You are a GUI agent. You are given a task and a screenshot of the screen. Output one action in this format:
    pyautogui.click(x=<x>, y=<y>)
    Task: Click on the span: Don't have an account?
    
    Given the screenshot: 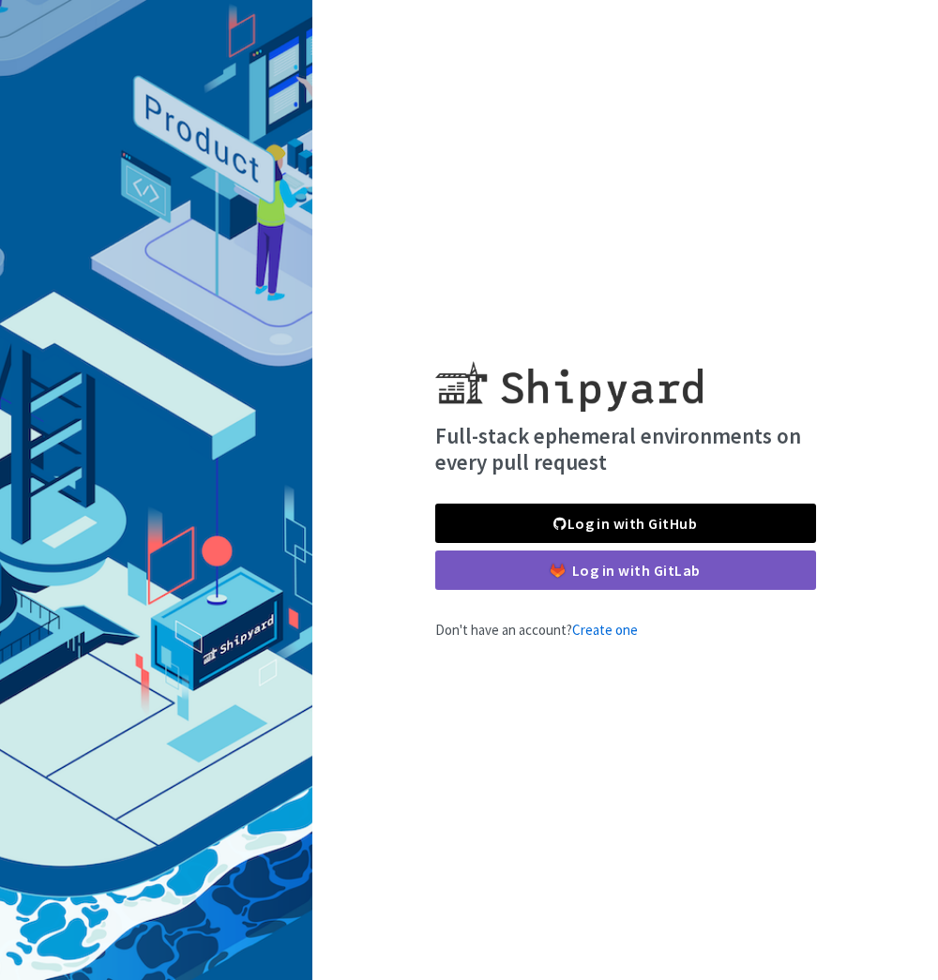 What is the action you would take?
    pyautogui.click(x=536, y=629)
    